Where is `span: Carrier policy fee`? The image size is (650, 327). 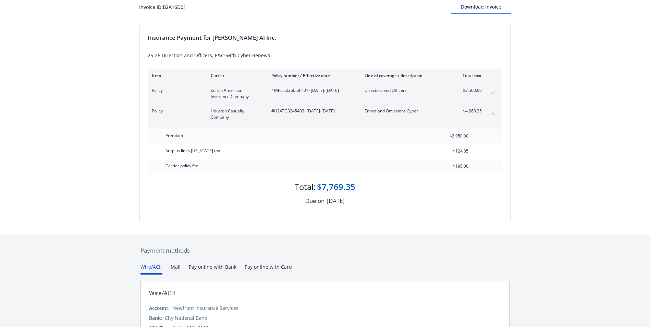 span: Carrier policy fee is located at coordinates (182, 165).